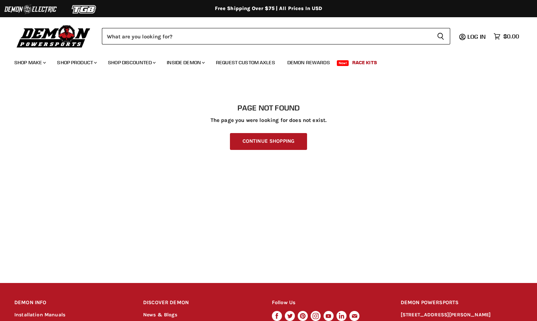  Describe the element at coordinates (462, 303) in the screenshot. I see `h2: DEMON POWERSPORTS` at that location.